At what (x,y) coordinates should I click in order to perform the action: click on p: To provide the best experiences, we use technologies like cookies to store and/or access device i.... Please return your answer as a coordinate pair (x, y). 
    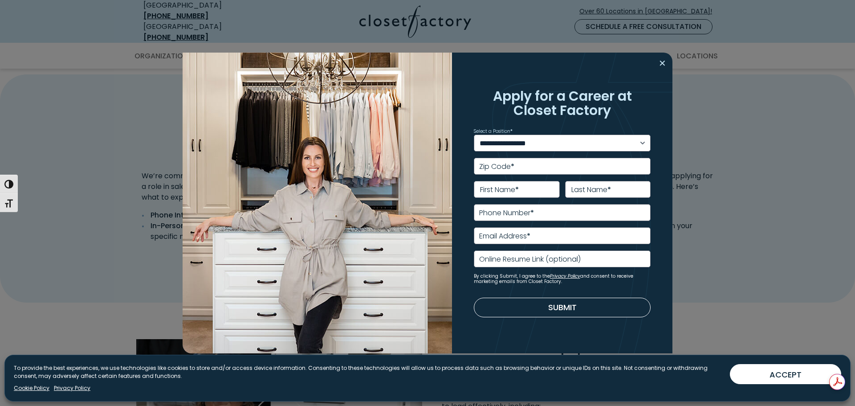
    Looking at the image, I should click on (368, 372).